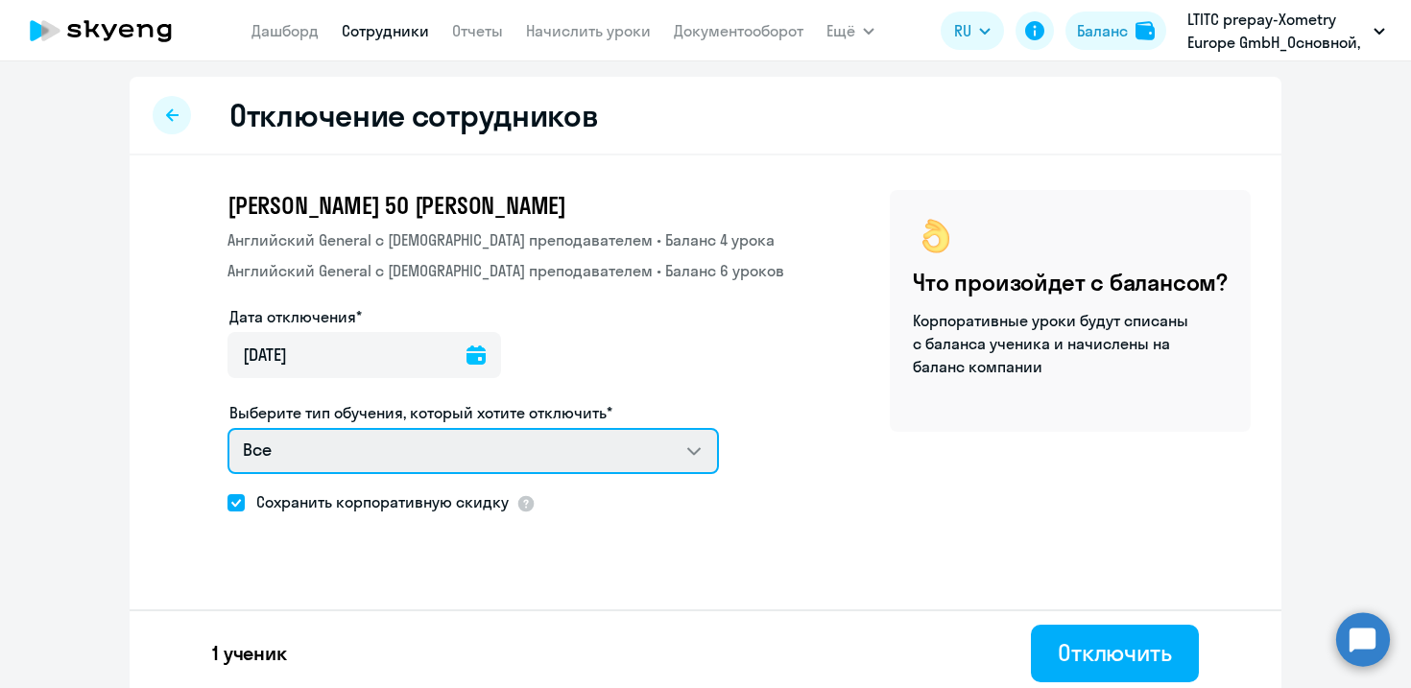 The image size is (1411, 688). I want to click on img: balance, so click(1145, 31).